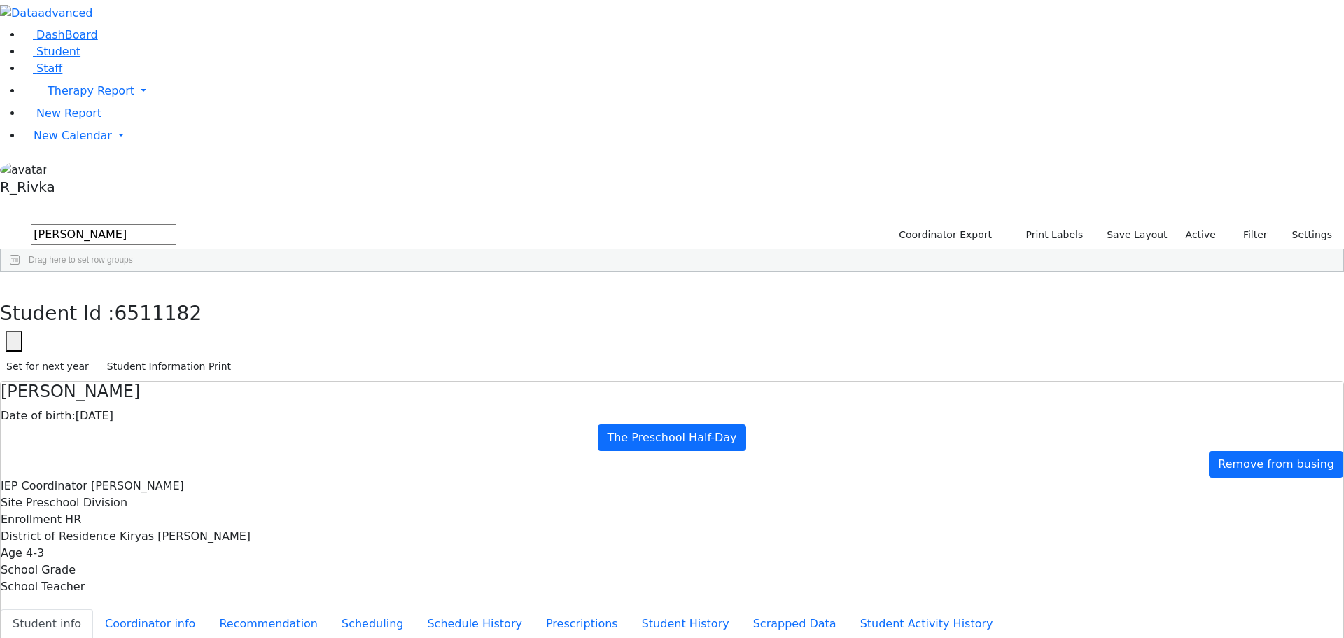 The width and height of the screenshot is (1344, 638). Describe the element at coordinates (73, 519) in the screenshot. I see `span: HR` at that location.